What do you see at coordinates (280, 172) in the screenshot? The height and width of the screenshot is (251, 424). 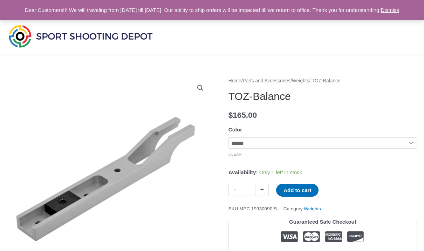 I see `span: Only 1 left in stock` at bounding box center [280, 172].